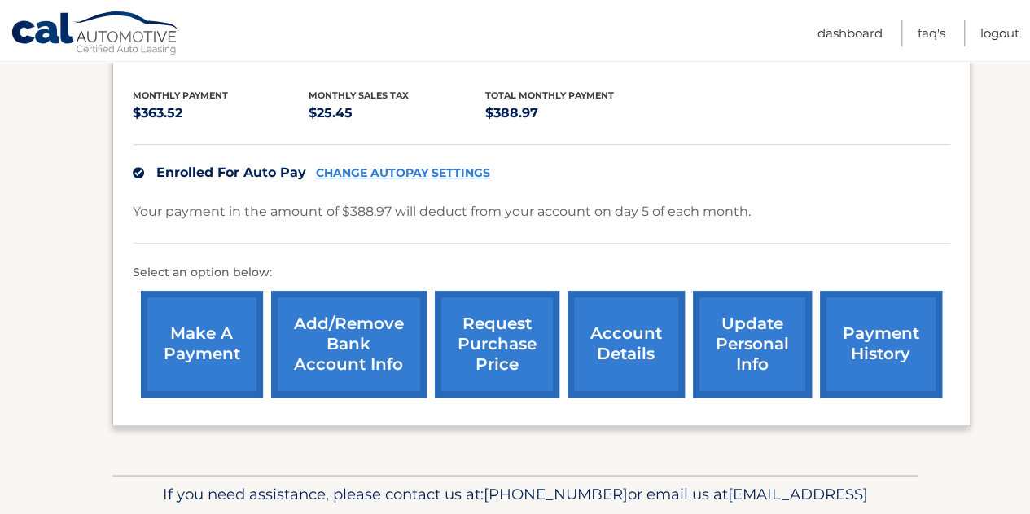 The image size is (1030, 514). Describe the element at coordinates (573, 113) in the screenshot. I see `p: $388.97` at that location.